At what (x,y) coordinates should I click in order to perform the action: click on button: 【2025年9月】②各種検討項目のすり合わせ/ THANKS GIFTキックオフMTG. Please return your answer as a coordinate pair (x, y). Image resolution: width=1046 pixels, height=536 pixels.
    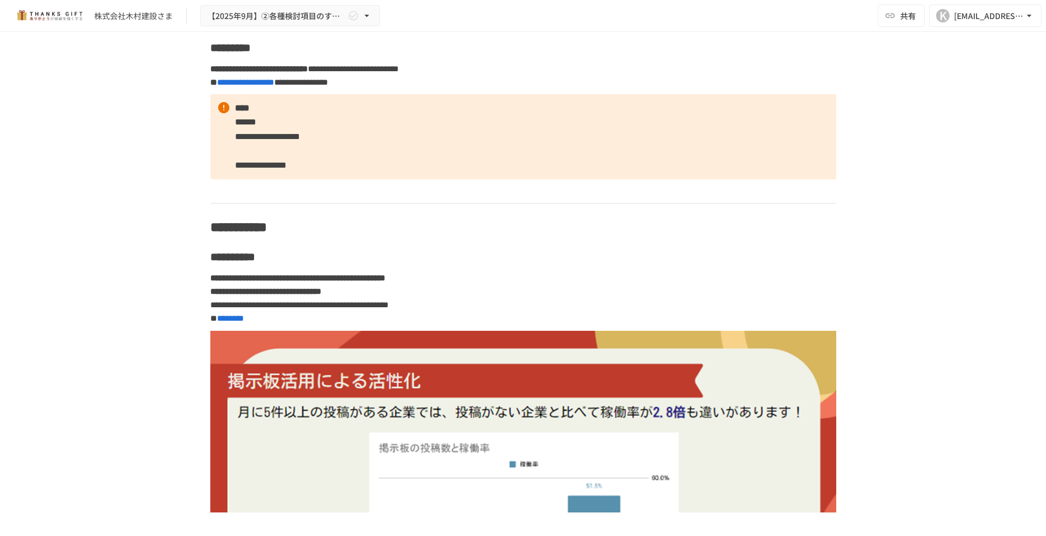
    Looking at the image, I should click on (290, 16).